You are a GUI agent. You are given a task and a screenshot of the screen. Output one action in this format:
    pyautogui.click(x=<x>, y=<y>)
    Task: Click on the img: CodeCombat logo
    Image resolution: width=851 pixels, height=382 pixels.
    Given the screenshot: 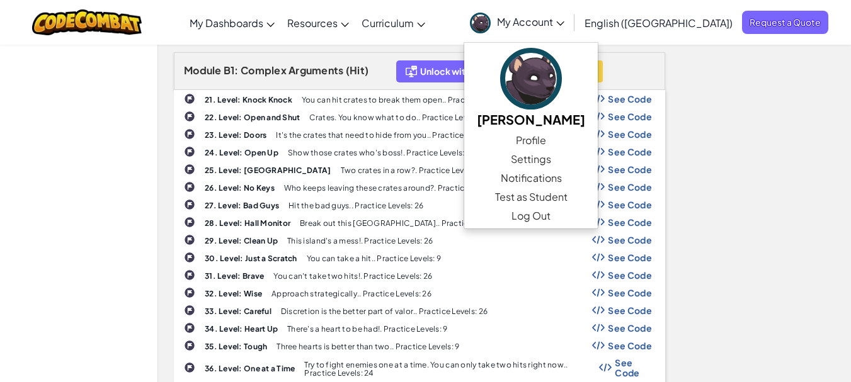 What is the action you would take?
    pyautogui.click(x=87, y=22)
    